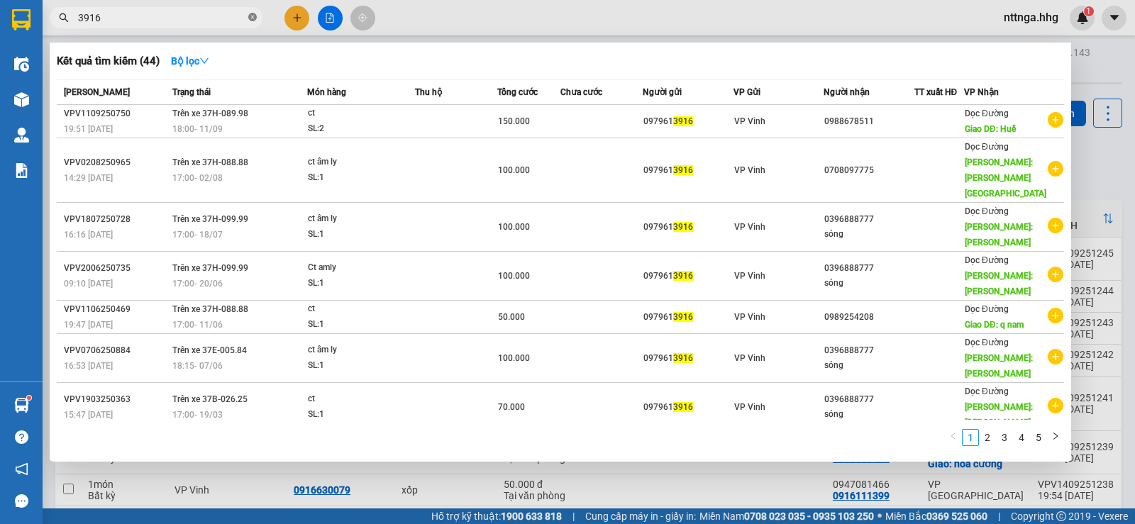  I want to click on strong: HÃNG XE HẢI HOÀNG GIA, so click(90, 29).